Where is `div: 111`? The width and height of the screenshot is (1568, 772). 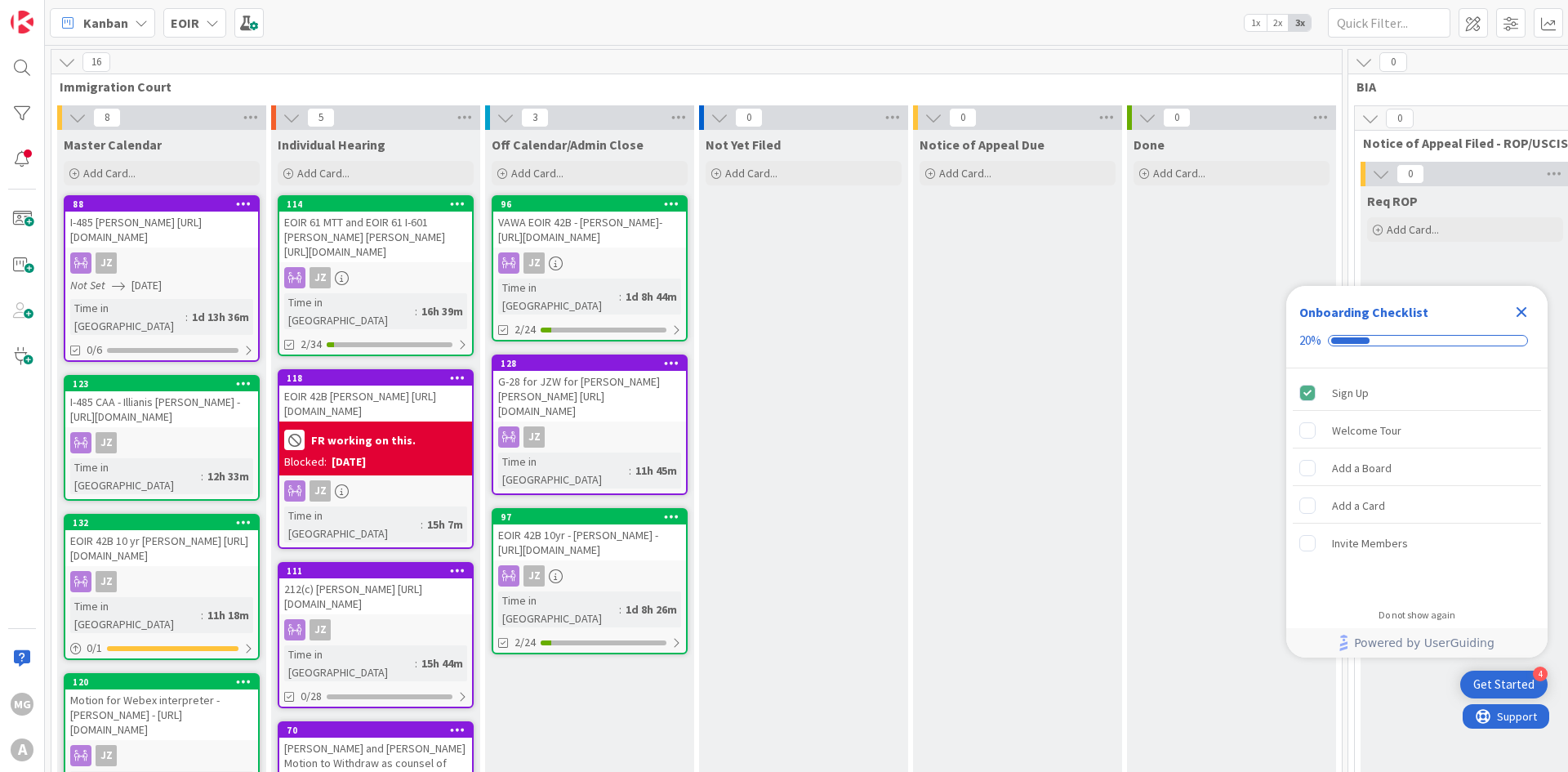
div: 111 is located at coordinates (379, 571).